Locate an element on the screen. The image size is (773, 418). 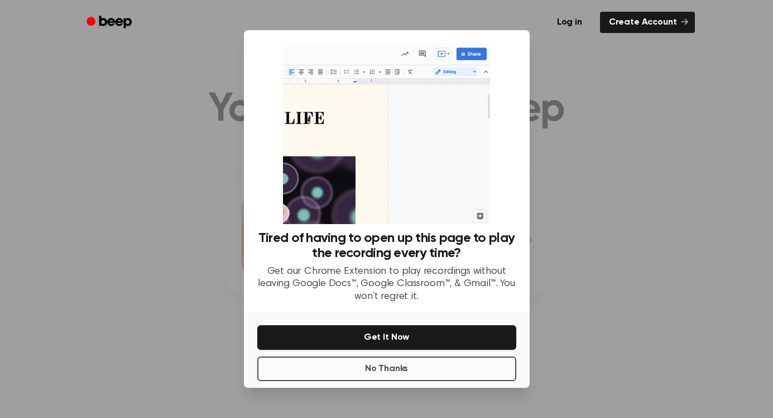
p: Get our Chrome Extension to play recordings without leaving Google Docs™, Google Classroom™, & Gm... is located at coordinates (387, 284).